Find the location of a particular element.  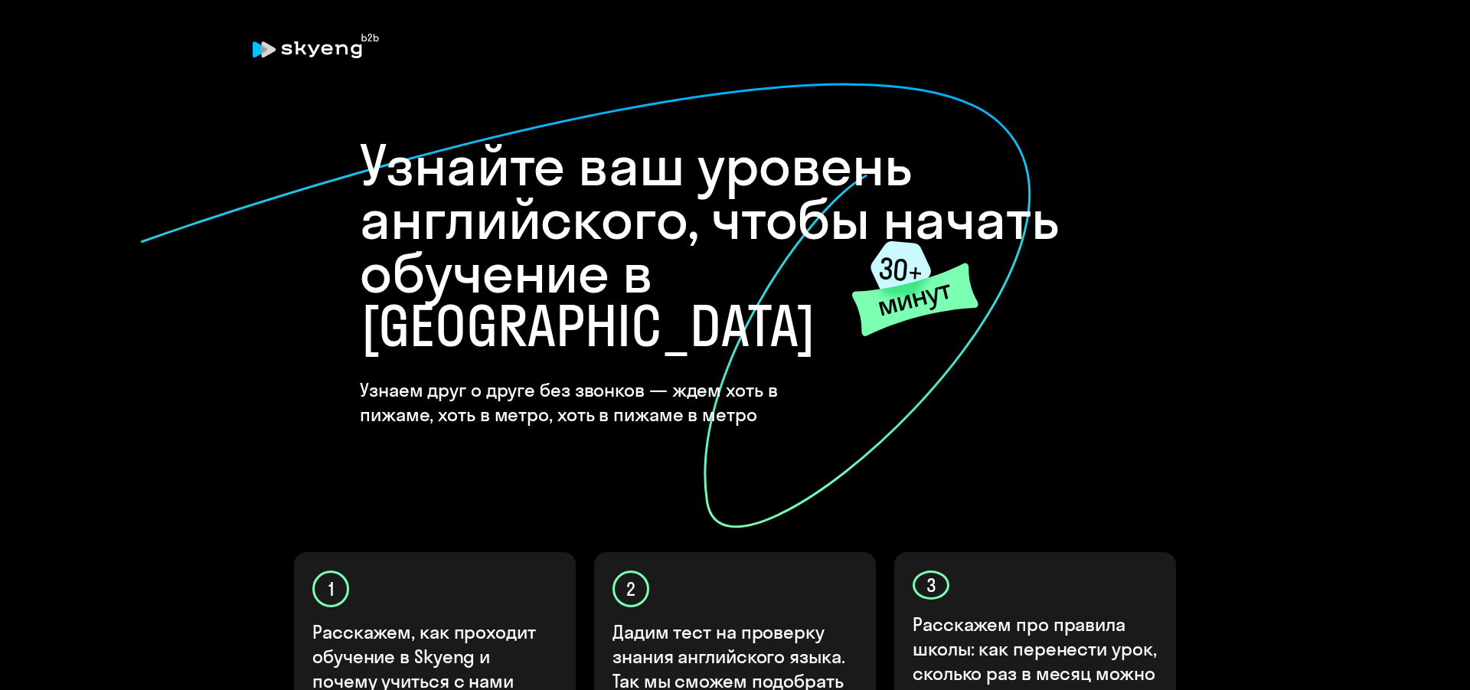

div: 1 is located at coordinates (331, 589).